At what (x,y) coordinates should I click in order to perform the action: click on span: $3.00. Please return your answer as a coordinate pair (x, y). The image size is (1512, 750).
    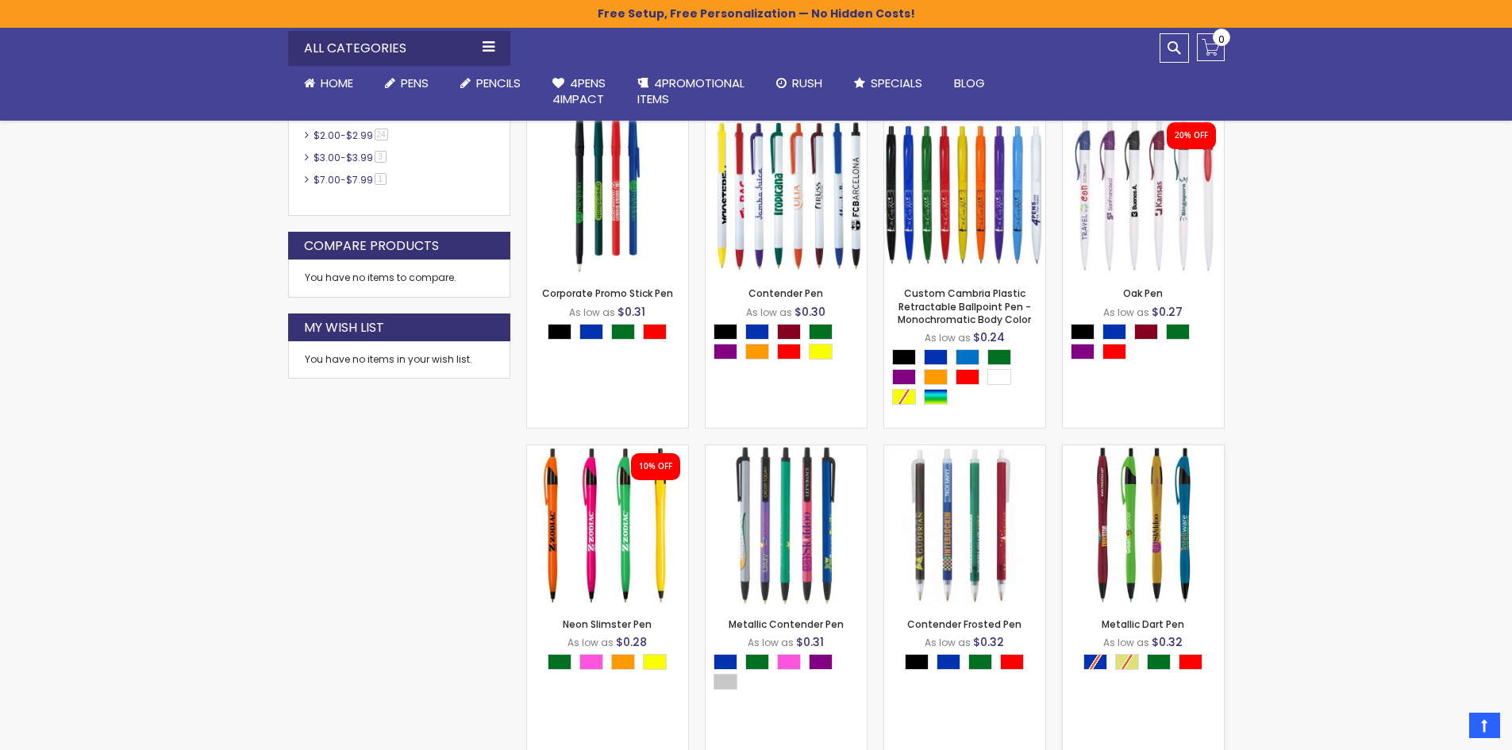
    Looking at the image, I should click on (327, 157).